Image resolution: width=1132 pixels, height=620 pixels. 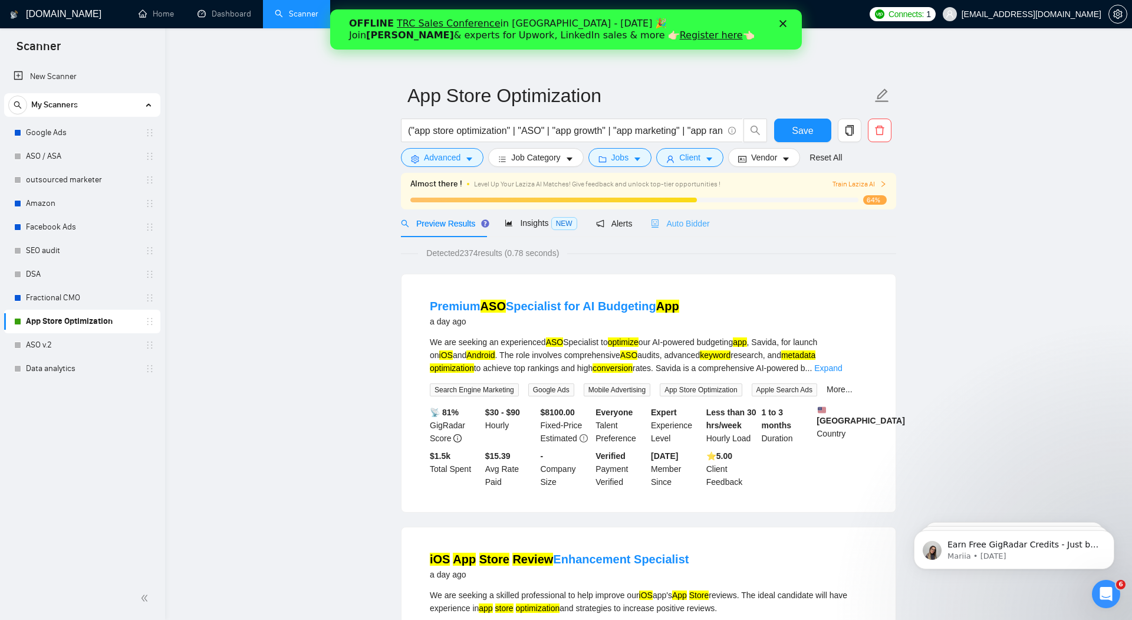 I want to click on span: Connects:, so click(x=906, y=14).